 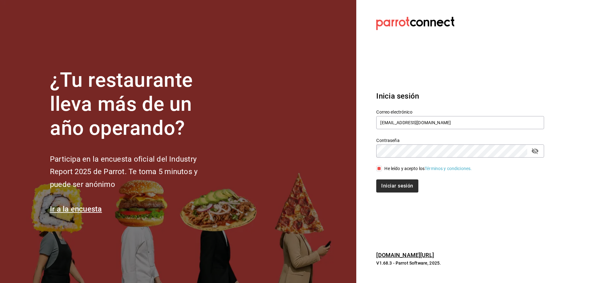 I want to click on a: Ir a la encuesta, so click(x=76, y=209).